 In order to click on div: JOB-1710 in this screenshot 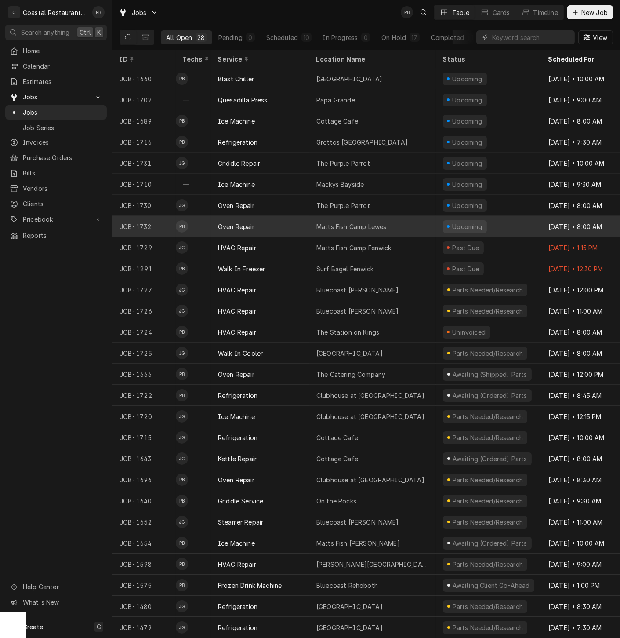, I will do `click(144, 184)`.